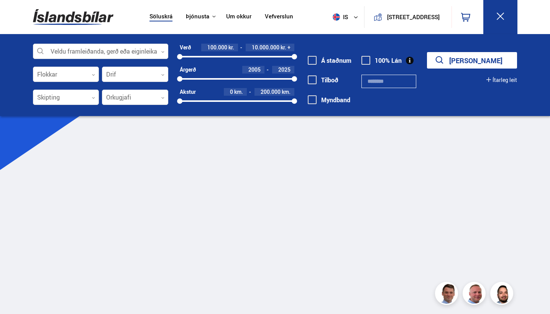 This screenshot has height=314, width=550. What do you see at coordinates (502, 80) in the screenshot?
I see `button: Ítarleg leit` at bounding box center [502, 80].